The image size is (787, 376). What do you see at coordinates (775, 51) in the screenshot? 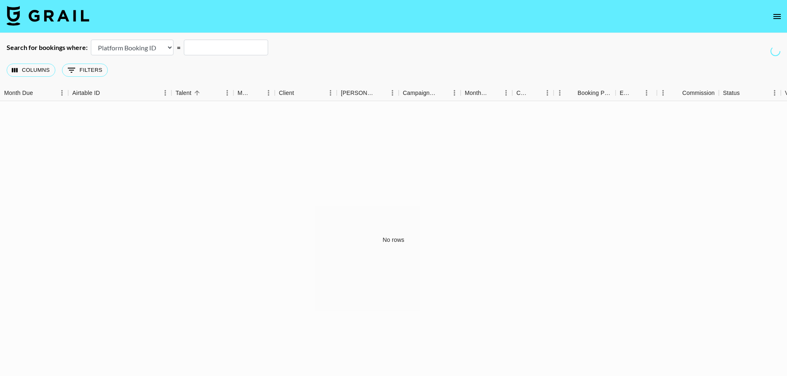
I see `span: Refreshing managers, users, talent, clients, campaigns...` at bounding box center [775, 51].